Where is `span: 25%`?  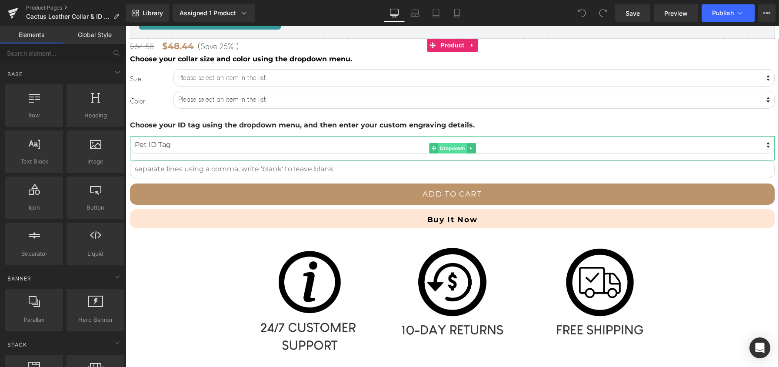
span: 25% is located at coordinates (101, 20).